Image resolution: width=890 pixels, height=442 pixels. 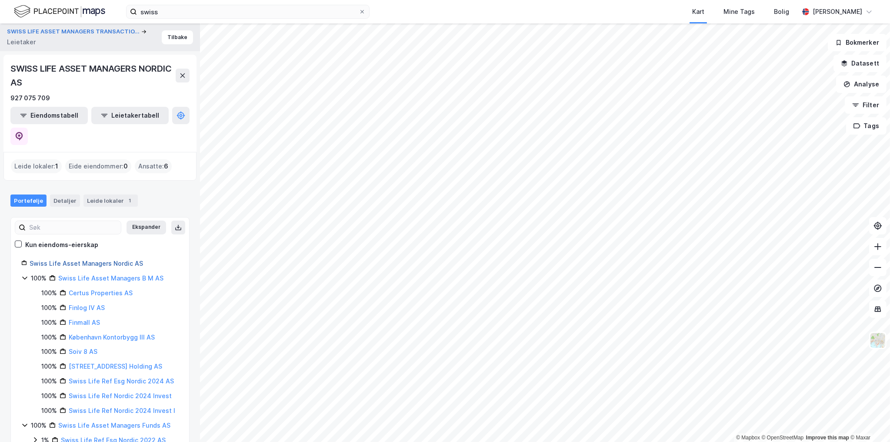 I want to click on div: Bolig, so click(x=781, y=12).